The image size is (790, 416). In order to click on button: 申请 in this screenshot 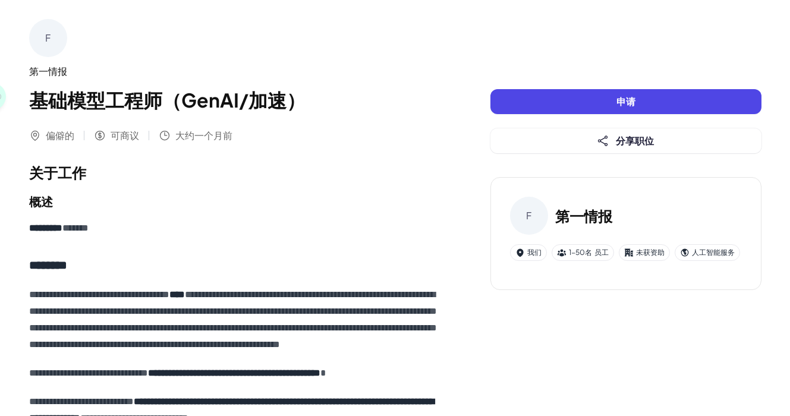, I will do `click(626, 102)`.